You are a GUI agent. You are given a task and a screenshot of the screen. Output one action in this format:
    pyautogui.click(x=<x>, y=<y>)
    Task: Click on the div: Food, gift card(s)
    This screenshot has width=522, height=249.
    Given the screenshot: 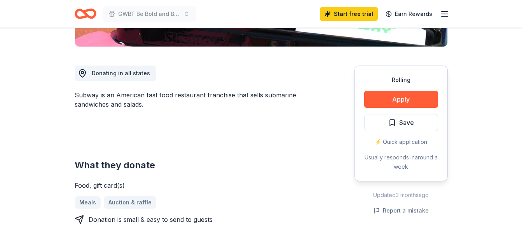 What is the action you would take?
    pyautogui.click(x=196, y=186)
    